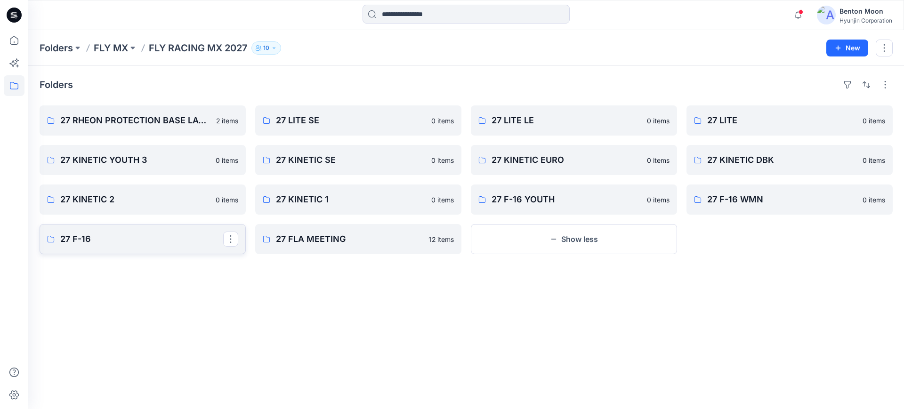  What do you see at coordinates (782, 121) in the screenshot?
I see `p: 27 LITE` at bounding box center [782, 121].